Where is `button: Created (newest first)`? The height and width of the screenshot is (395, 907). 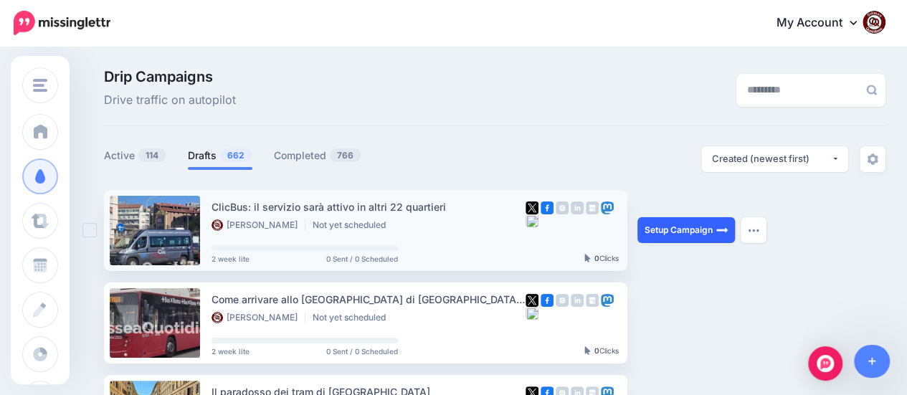
button: Created (newest first) is located at coordinates (774, 159).